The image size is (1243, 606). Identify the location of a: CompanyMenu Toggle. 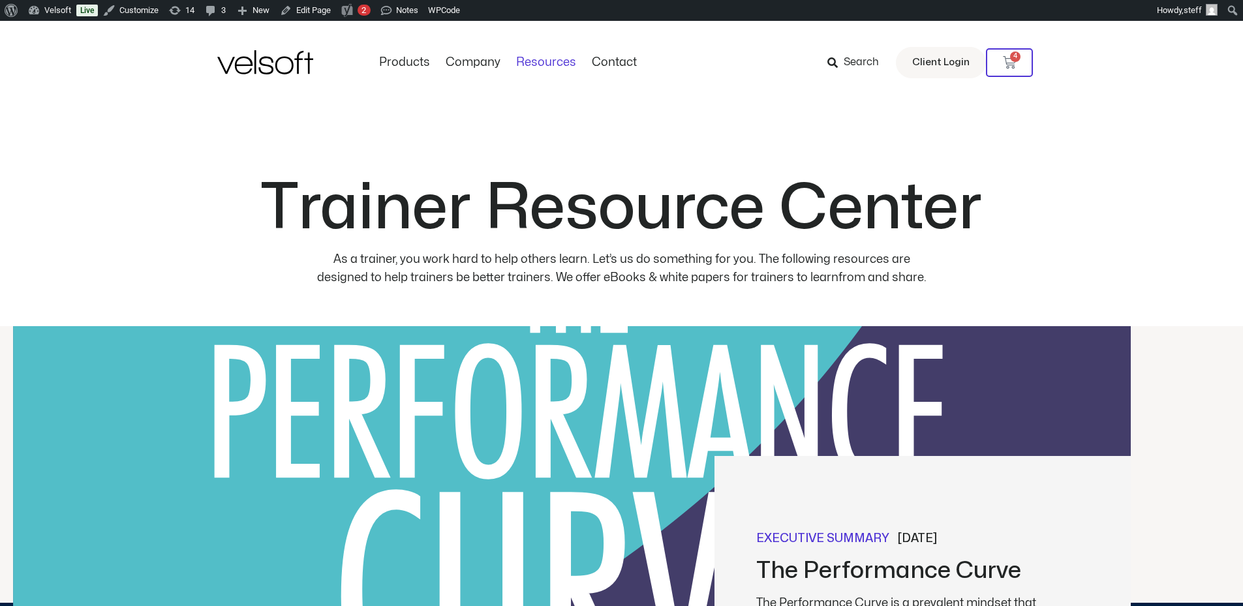
(473, 63).